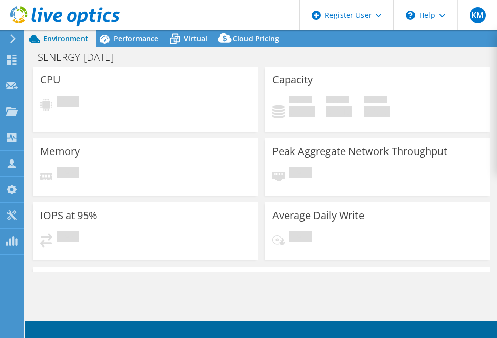  What do you see at coordinates (69, 216) in the screenshot?
I see `h3: IOPS at 95%` at bounding box center [69, 216].